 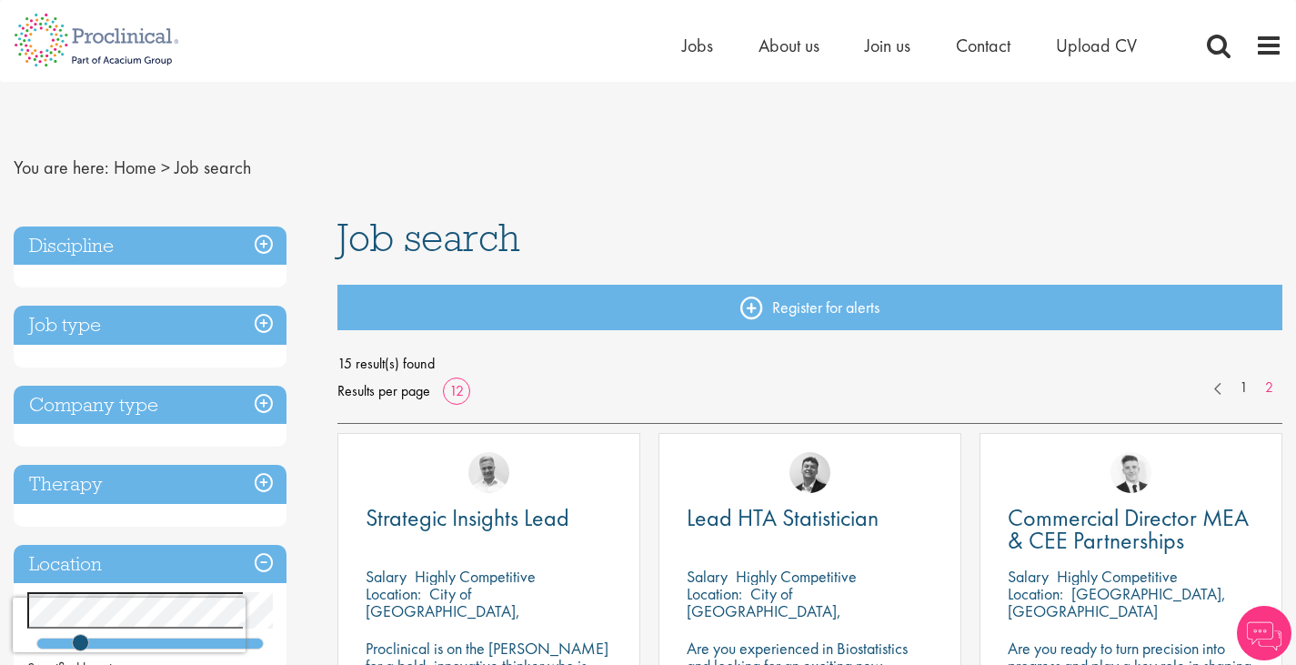 I want to click on span: Results per page, so click(x=384, y=391).